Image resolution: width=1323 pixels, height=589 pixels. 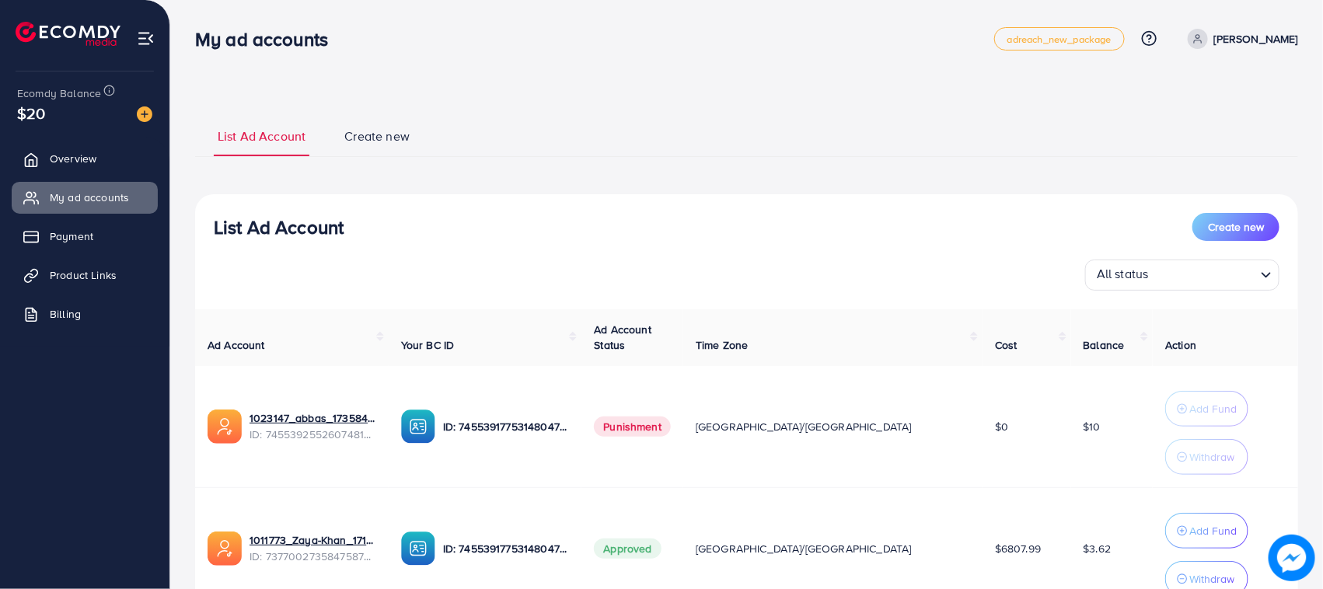 What do you see at coordinates (1001, 427) in the screenshot?
I see `span: $0` at bounding box center [1001, 427].